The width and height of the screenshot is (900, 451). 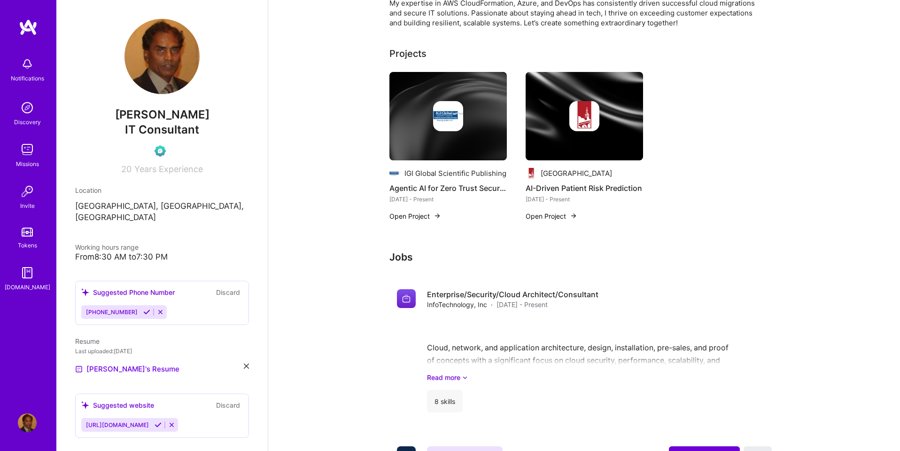 What do you see at coordinates (128, 292) in the screenshot?
I see `div: Suggested Phone Number` at bounding box center [128, 292].